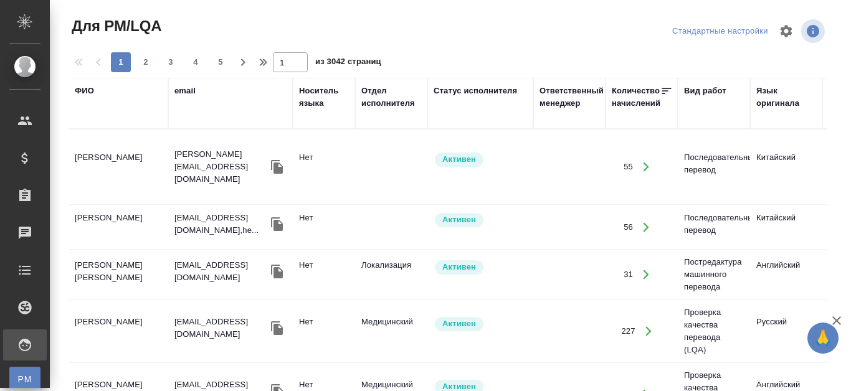  I want to click on td: Медицинский, so click(391, 331).